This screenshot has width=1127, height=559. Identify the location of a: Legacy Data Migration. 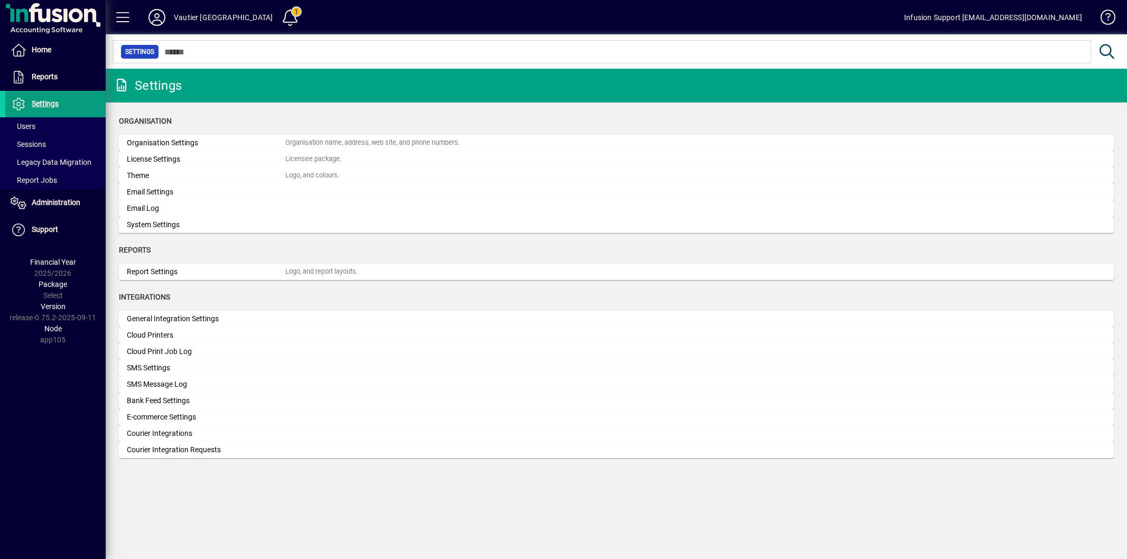
(55, 162).